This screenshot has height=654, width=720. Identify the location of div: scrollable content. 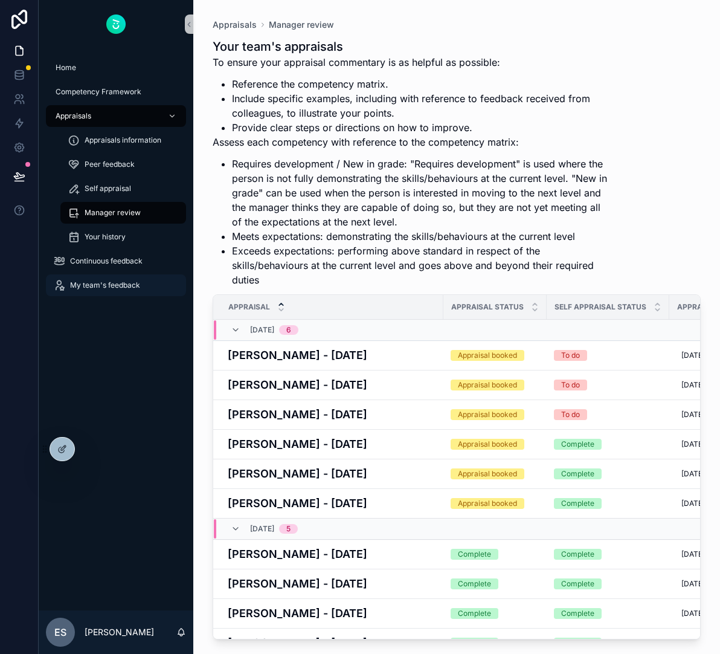
(116, 180).